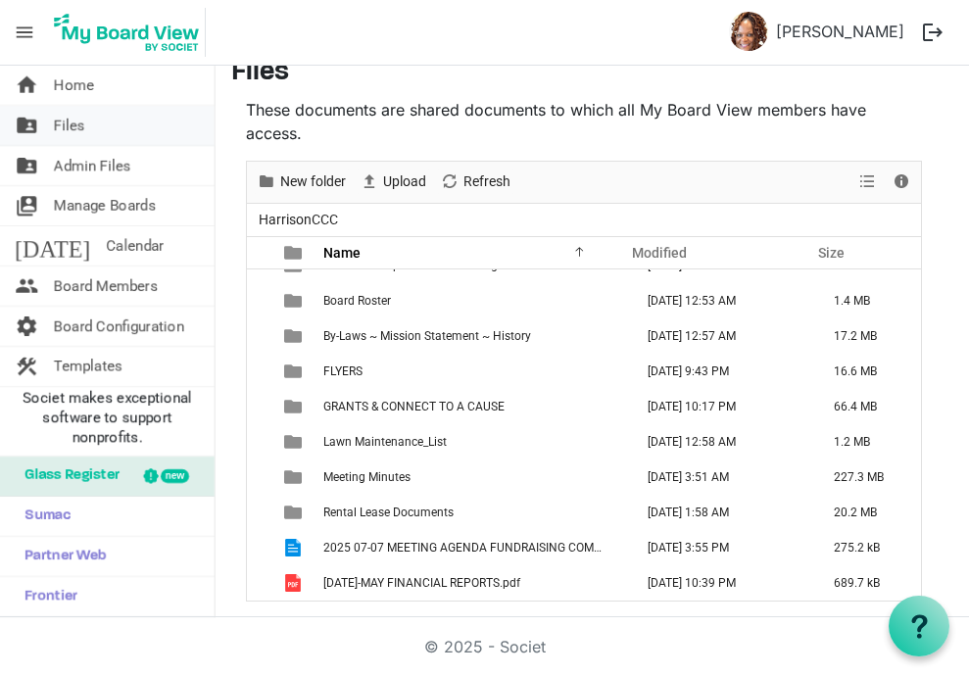  I want to click on td: GRANTS & CONNECT TO A CAUSE is template cell column header Name, so click(472, 407).